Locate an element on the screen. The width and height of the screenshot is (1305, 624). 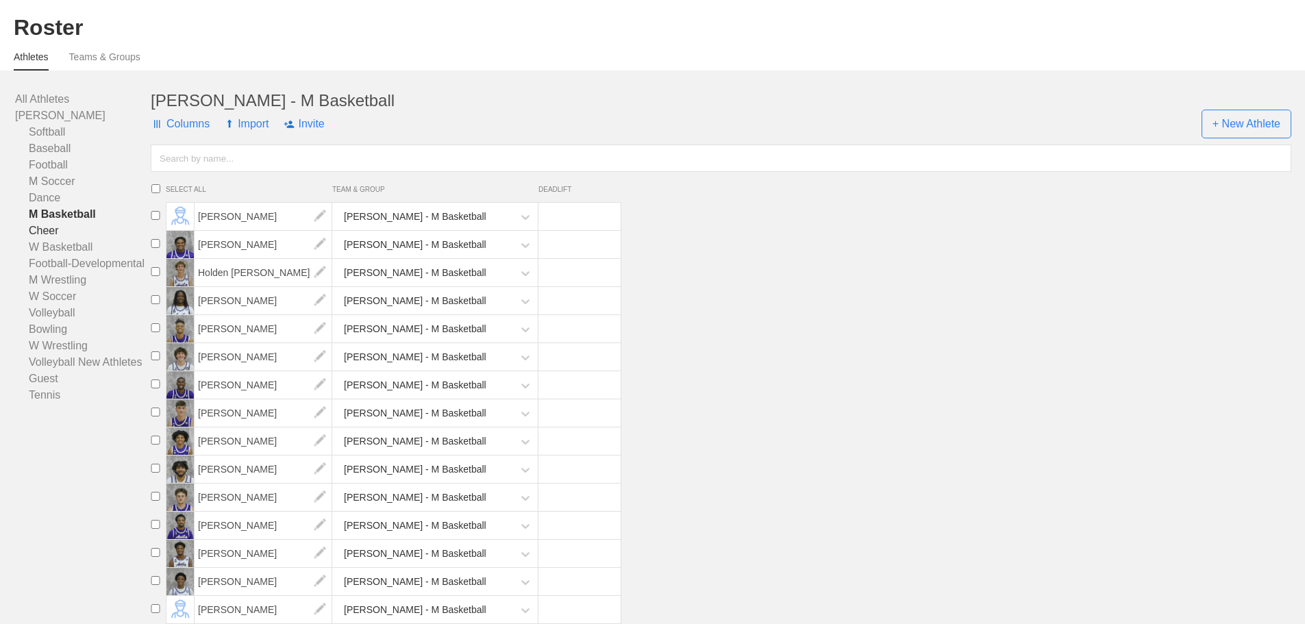
input: Search by name... is located at coordinates (721, 158).